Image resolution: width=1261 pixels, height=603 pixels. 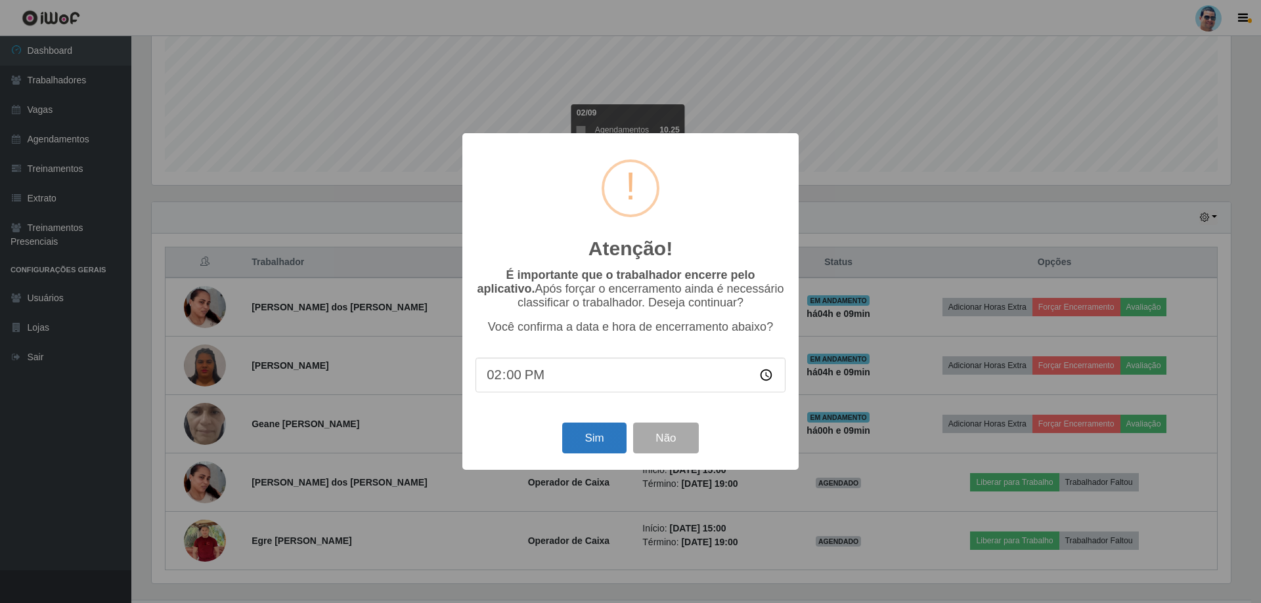 I want to click on h2: Atenção!, so click(x=630, y=249).